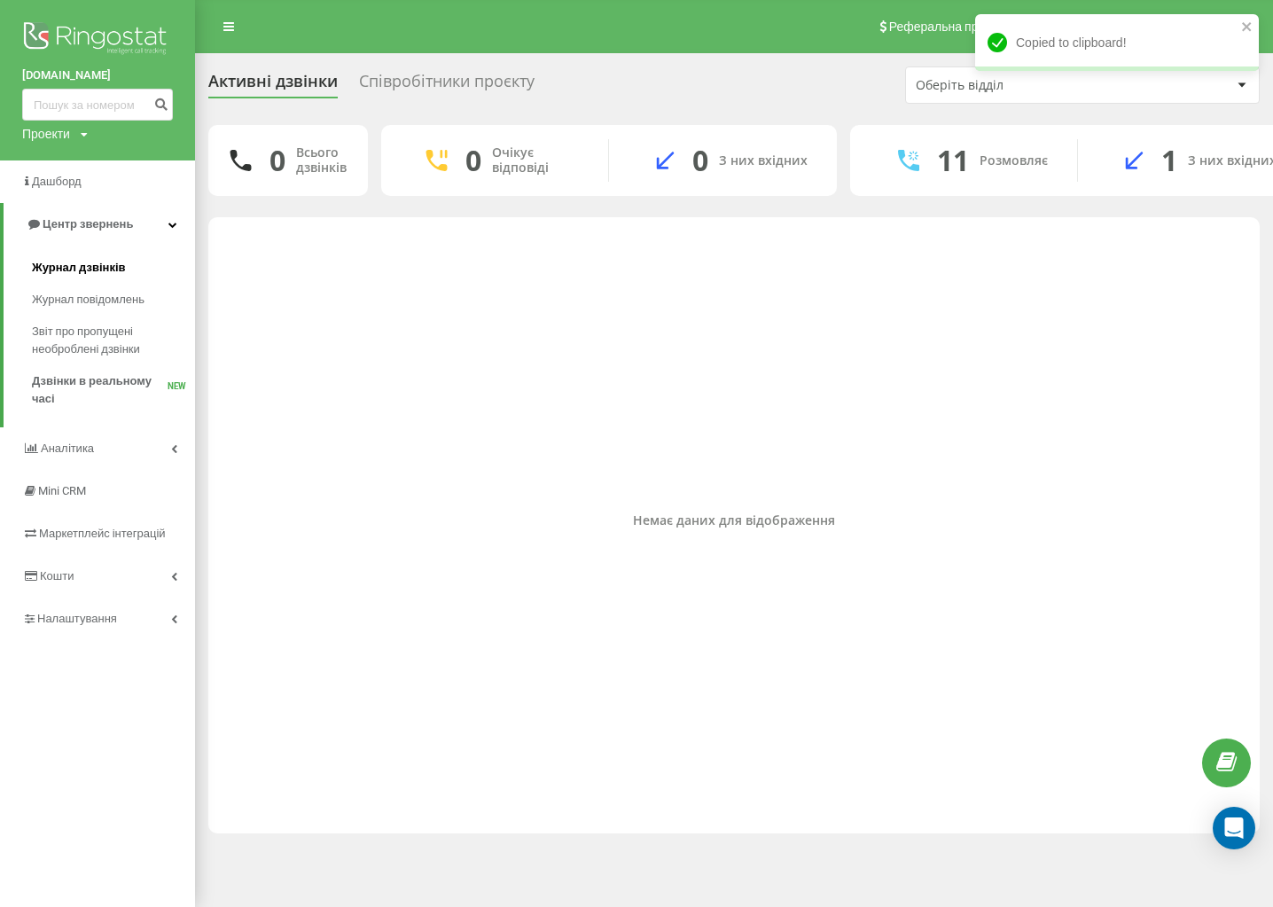  What do you see at coordinates (57, 576) in the screenshot?
I see `span: Кошти` at bounding box center [57, 576].